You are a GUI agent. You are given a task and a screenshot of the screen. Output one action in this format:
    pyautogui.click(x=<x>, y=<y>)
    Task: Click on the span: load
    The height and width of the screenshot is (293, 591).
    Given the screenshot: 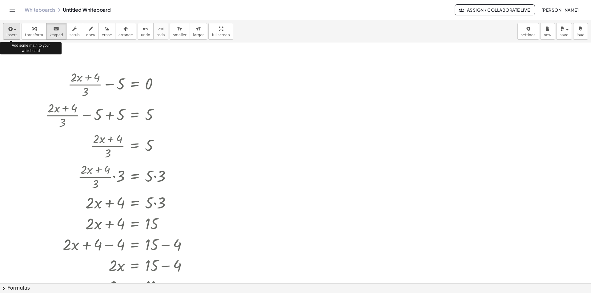 What is the action you would take?
    pyautogui.click(x=580, y=35)
    